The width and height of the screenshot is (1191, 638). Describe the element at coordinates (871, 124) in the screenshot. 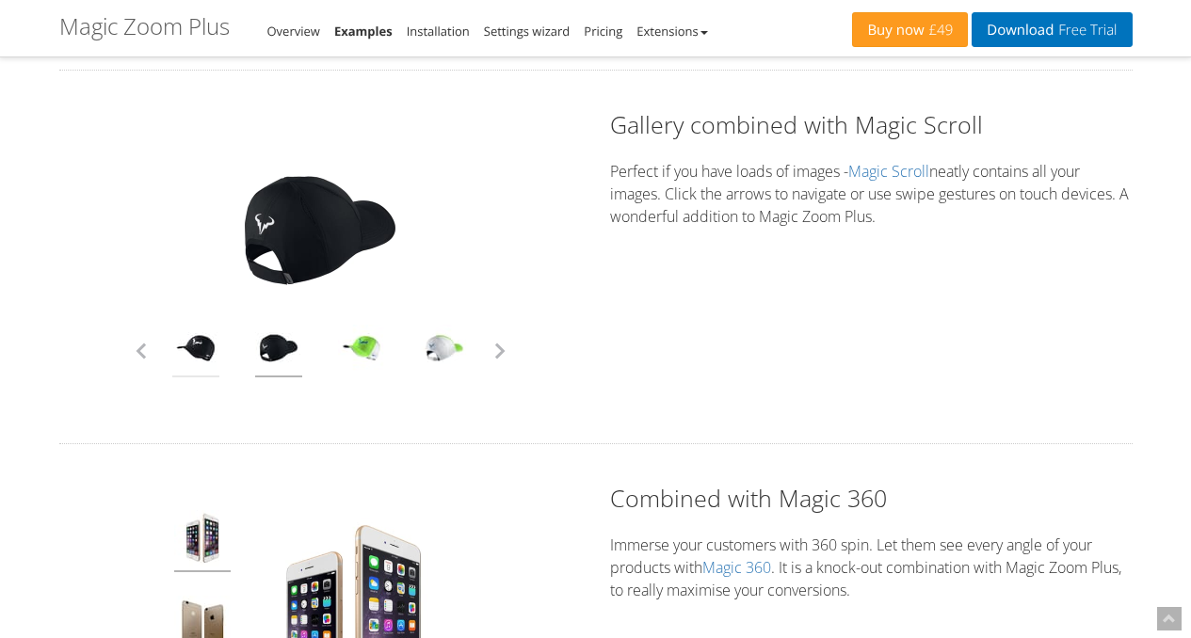

I see `h2: Gallery combined with Magic Scroll` at that location.